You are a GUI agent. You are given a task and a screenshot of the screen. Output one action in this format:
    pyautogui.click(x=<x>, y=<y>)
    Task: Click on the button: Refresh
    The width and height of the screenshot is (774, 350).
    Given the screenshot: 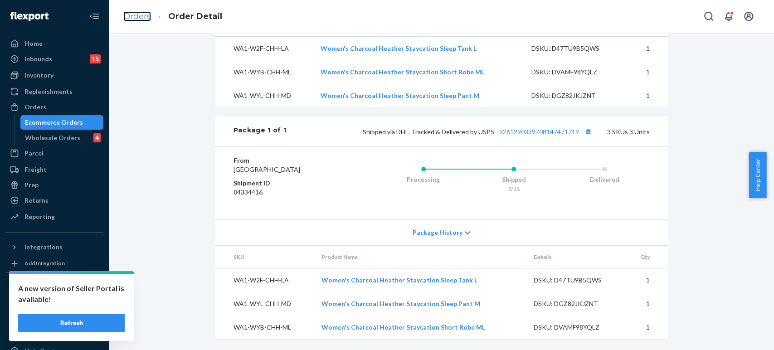 What is the action you would take?
    pyautogui.click(x=71, y=323)
    